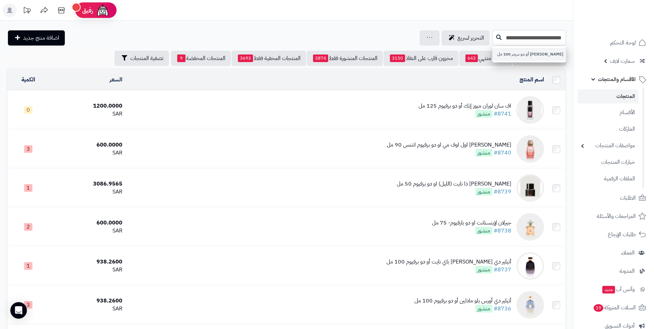  What do you see at coordinates (608, 146) in the screenshot?
I see `a: مواصفات المنتجات` at bounding box center [608, 146].